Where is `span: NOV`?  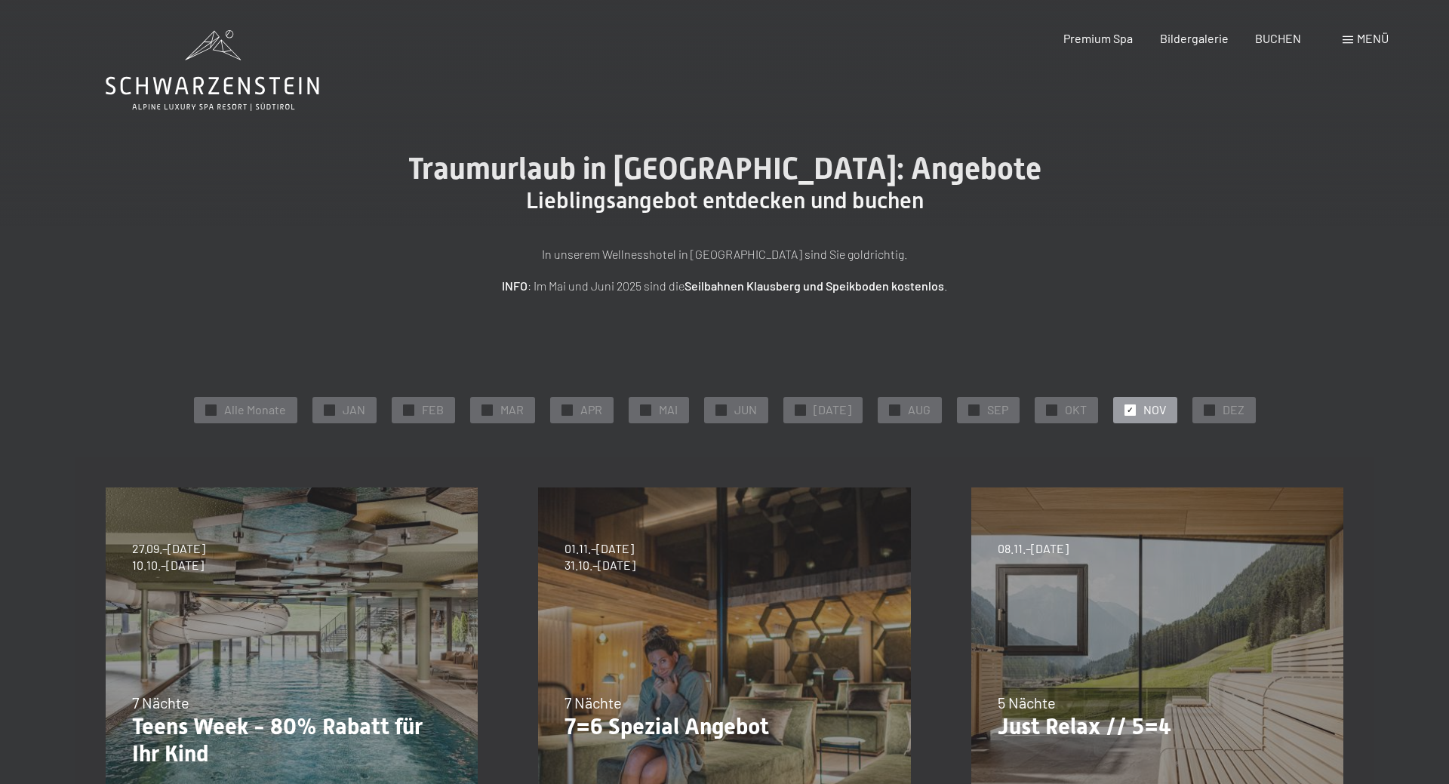
span: NOV is located at coordinates (1154, 410).